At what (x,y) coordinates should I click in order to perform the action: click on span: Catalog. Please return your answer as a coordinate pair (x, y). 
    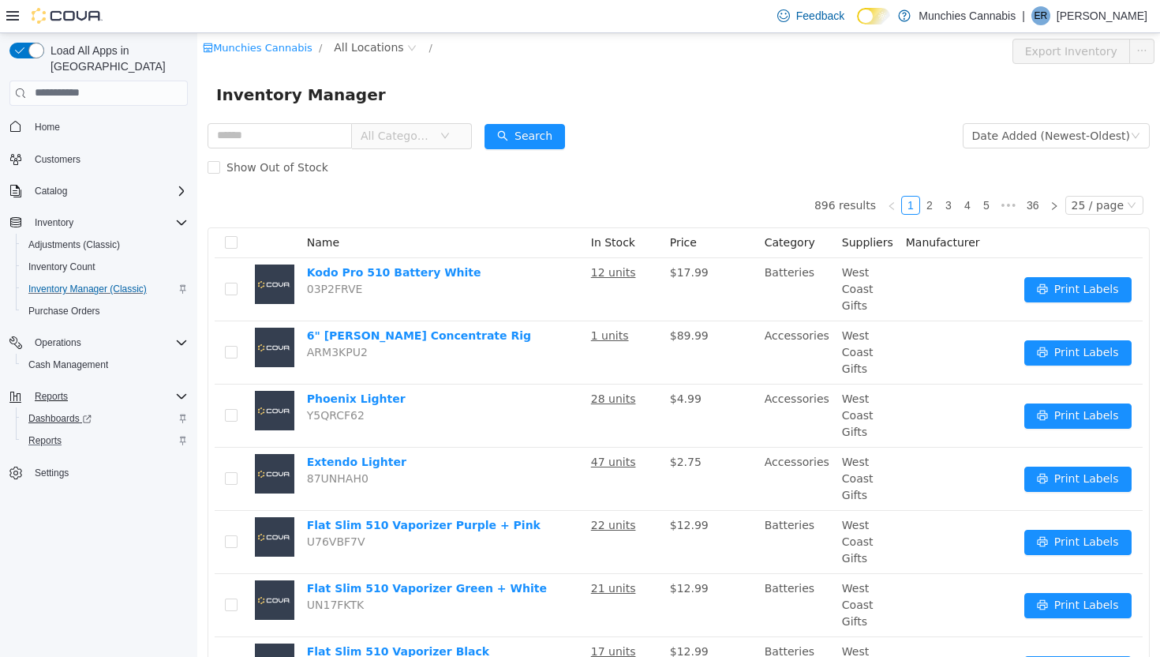
    Looking at the image, I should click on (51, 191).